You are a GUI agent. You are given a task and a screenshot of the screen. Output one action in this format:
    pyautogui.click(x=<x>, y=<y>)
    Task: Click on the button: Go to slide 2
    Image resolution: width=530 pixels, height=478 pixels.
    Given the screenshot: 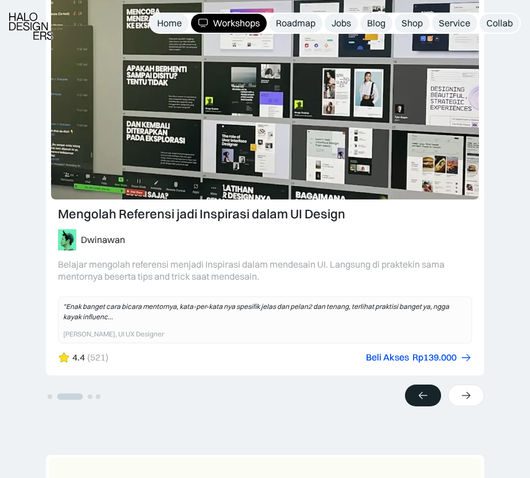 What is the action you would take?
    pyautogui.click(x=70, y=397)
    